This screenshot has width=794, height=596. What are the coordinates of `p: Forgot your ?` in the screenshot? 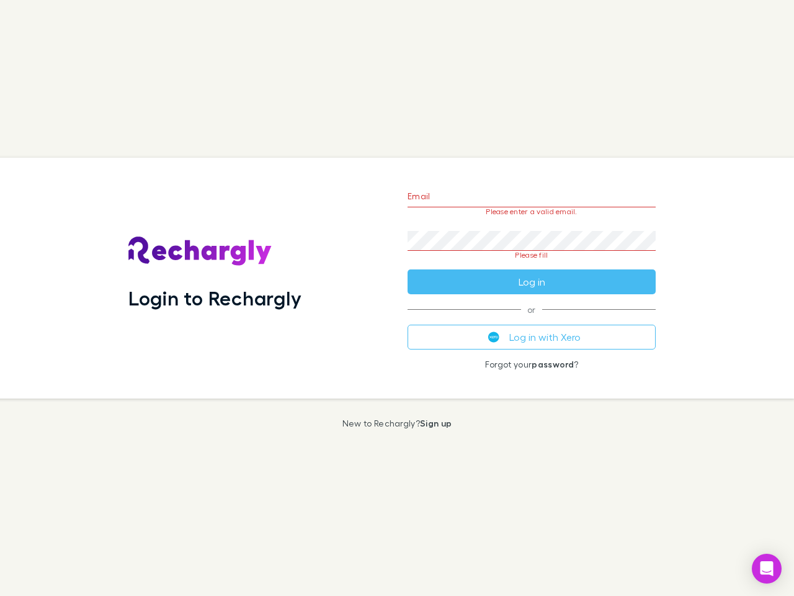 It's located at (532, 364).